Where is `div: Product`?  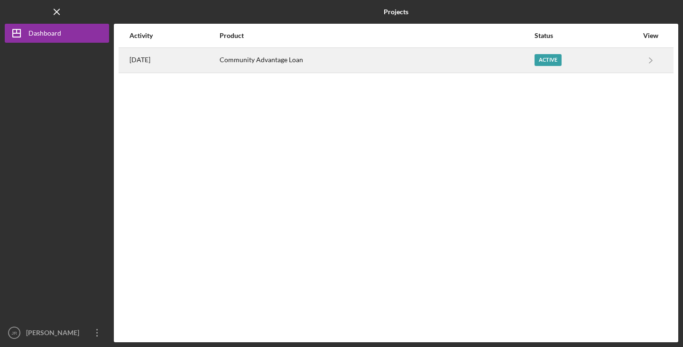
div: Product is located at coordinates (376, 36).